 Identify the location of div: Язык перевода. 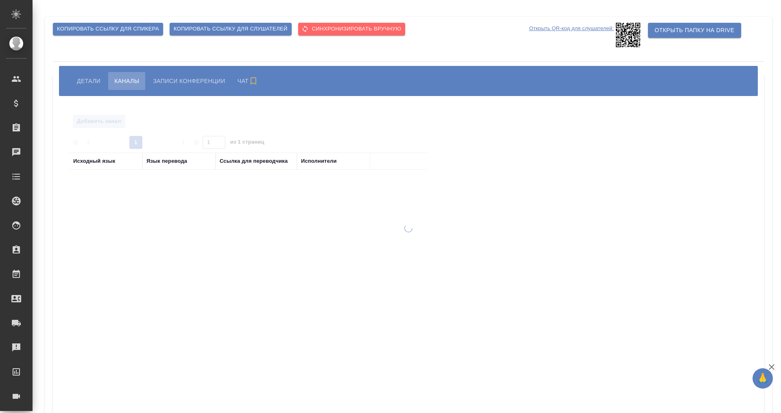
(167, 161).